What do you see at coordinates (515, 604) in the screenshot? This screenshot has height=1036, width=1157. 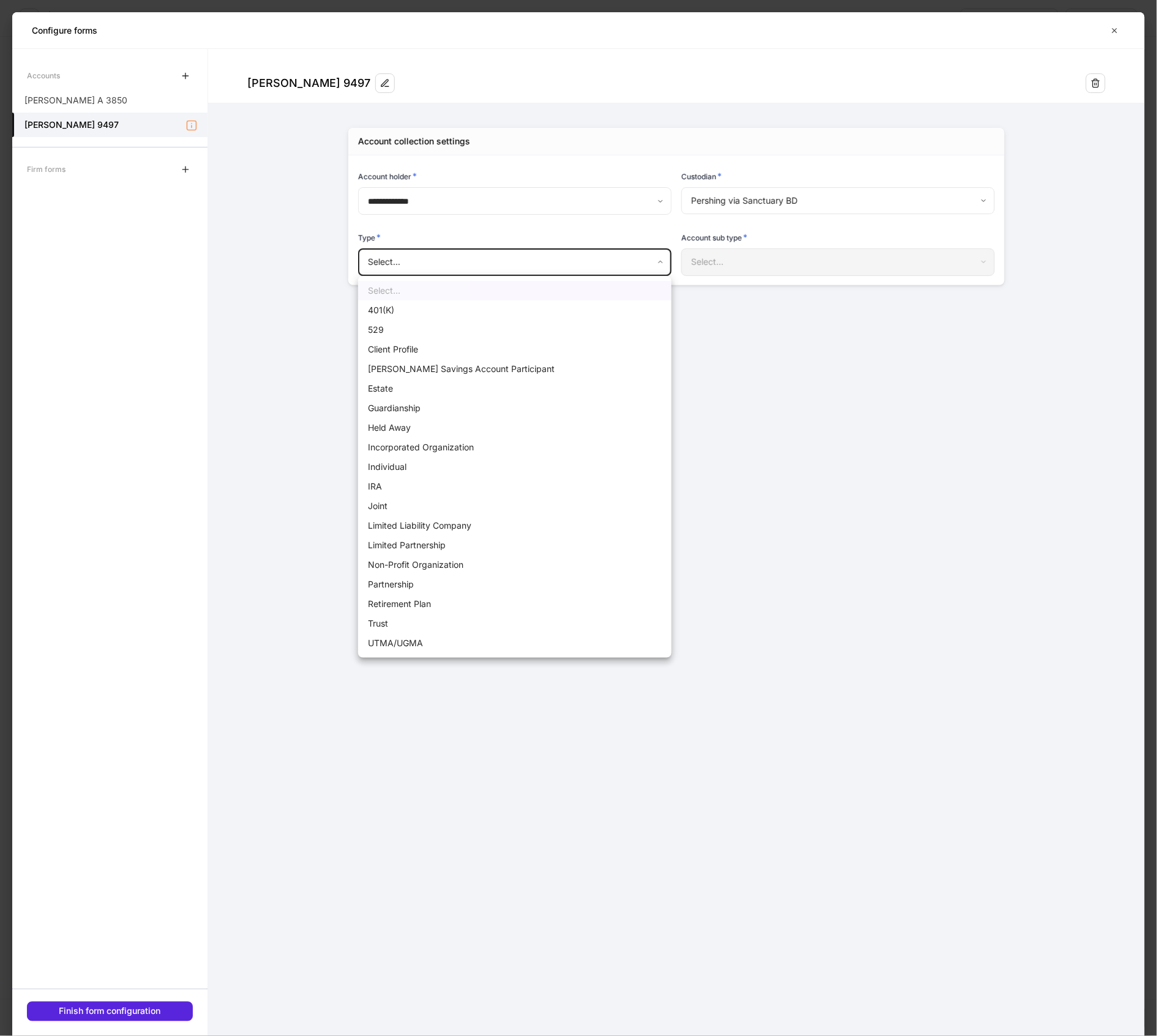 I see `li: Retirement Plan` at bounding box center [515, 604].